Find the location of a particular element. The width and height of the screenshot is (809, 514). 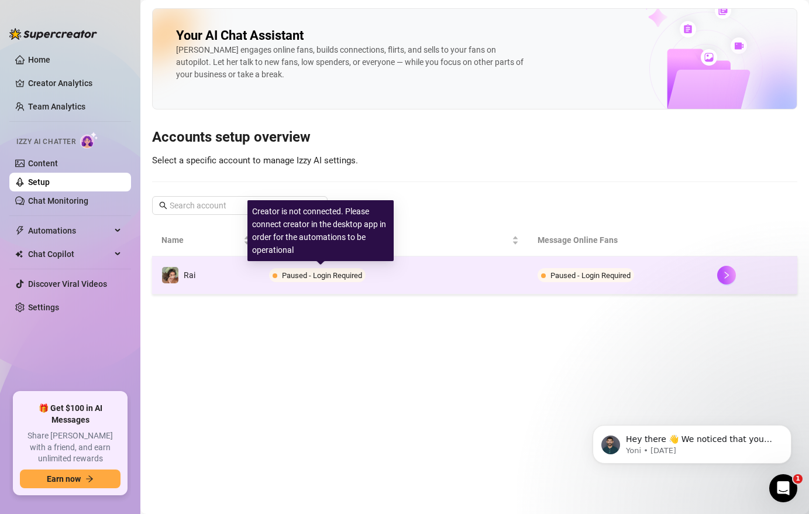

input: Search account is located at coordinates (241, 205).